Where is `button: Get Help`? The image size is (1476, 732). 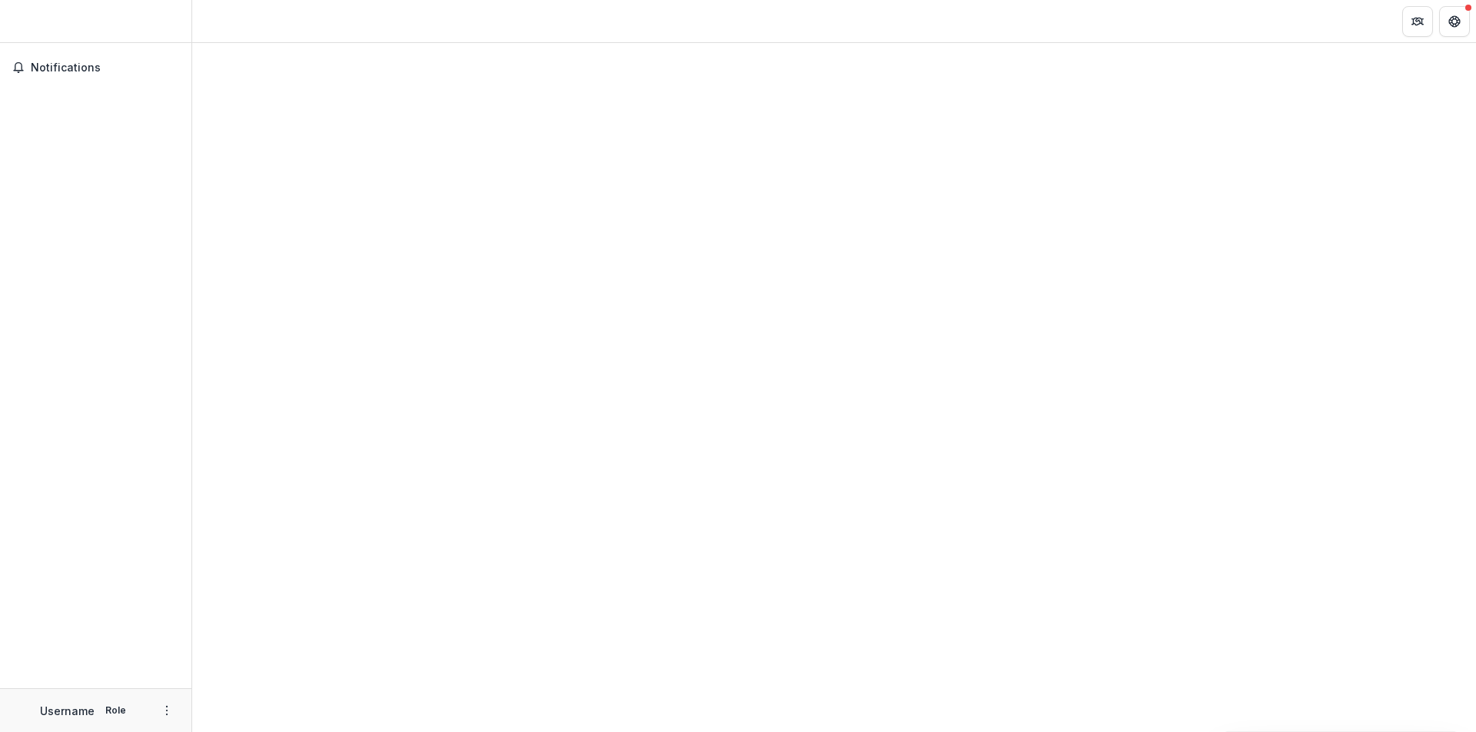 button: Get Help is located at coordinates (1454, 22).